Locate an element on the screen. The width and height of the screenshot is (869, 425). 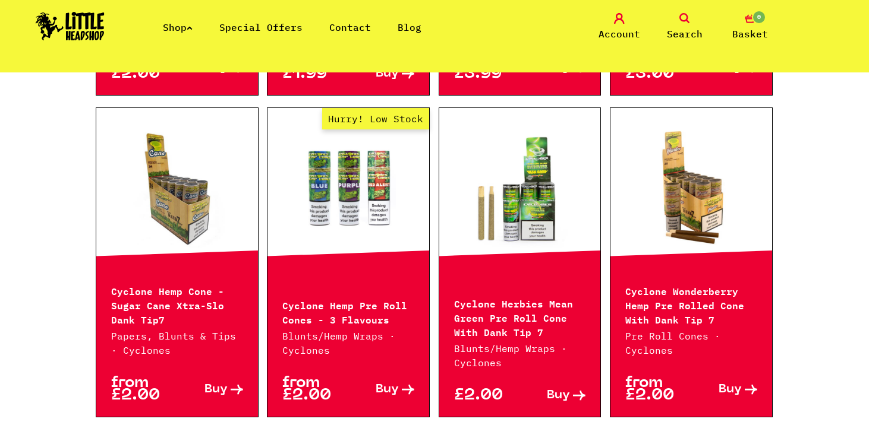
p: Papers, Blunts & Tips · Cyclones is located at coordinates (177, 343).